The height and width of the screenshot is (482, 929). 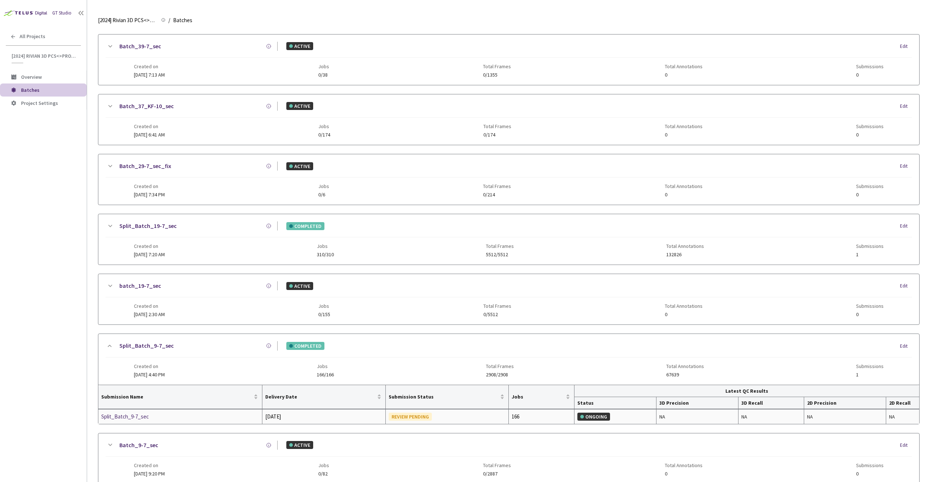 I want to click on span: 0/155, so click(x=324, y=314).